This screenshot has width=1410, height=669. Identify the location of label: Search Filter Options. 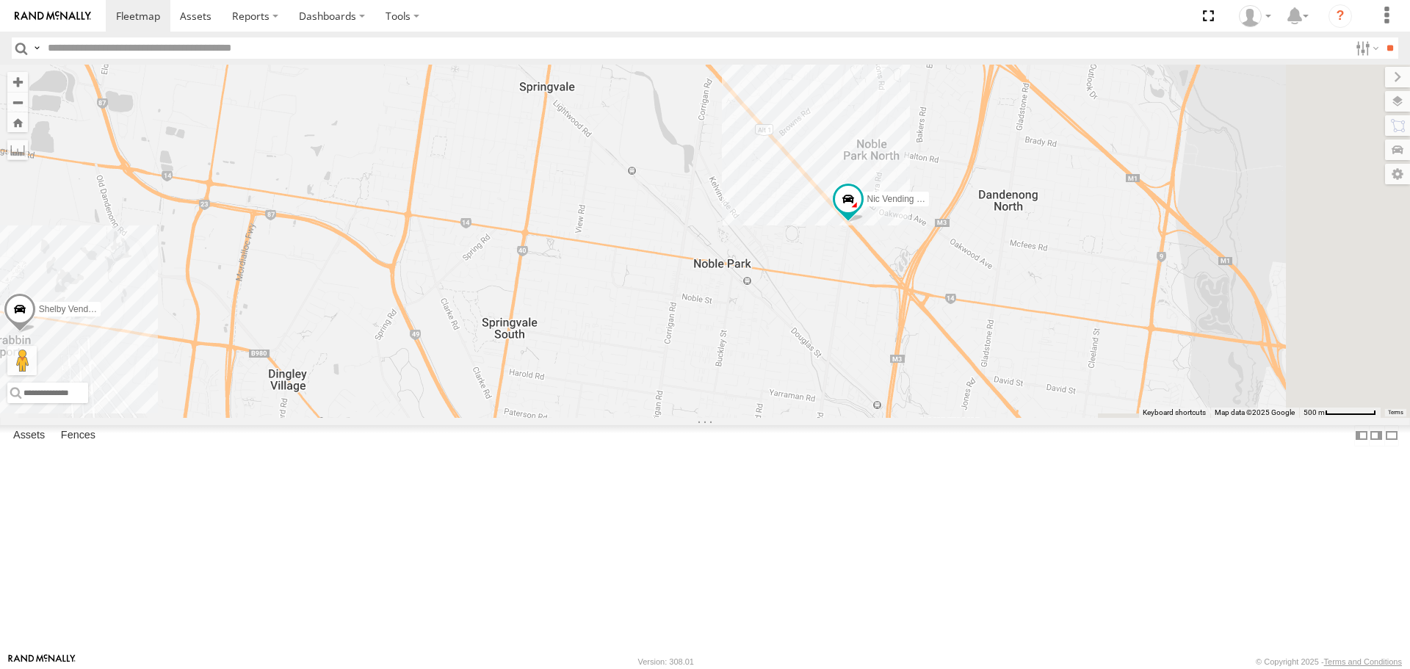
(1365, 48).